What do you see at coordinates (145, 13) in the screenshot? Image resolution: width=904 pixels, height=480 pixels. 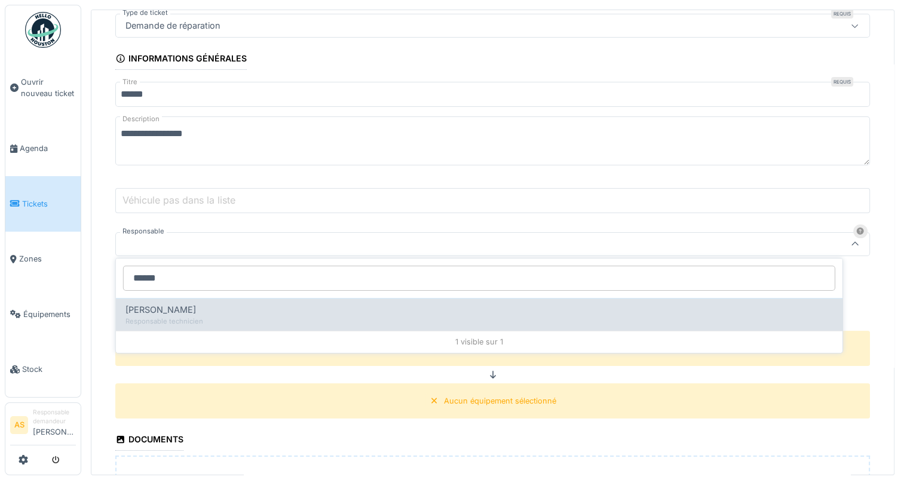 I see `label: Type de ticket` at bounding box center [145, 13].